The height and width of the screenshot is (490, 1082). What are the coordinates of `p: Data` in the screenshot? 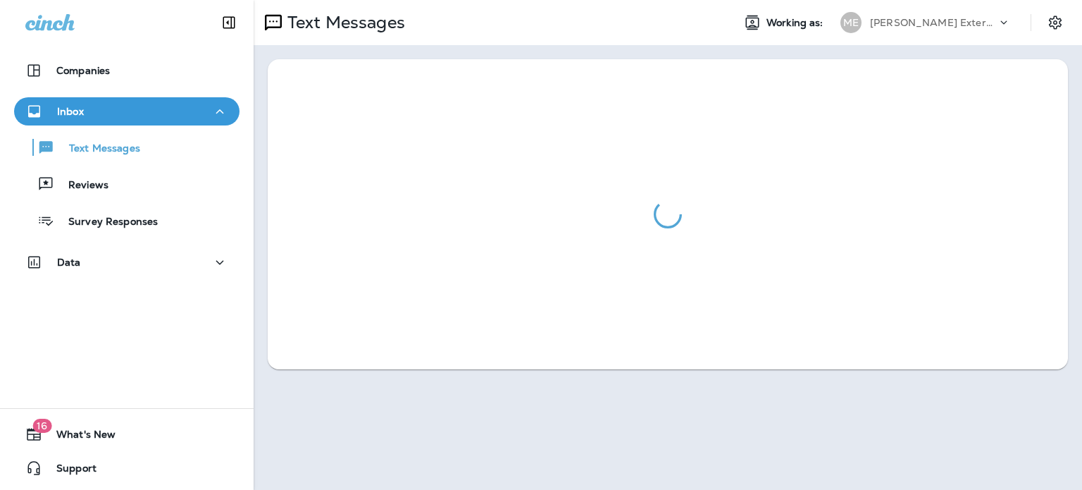 It's located at (69, 262).